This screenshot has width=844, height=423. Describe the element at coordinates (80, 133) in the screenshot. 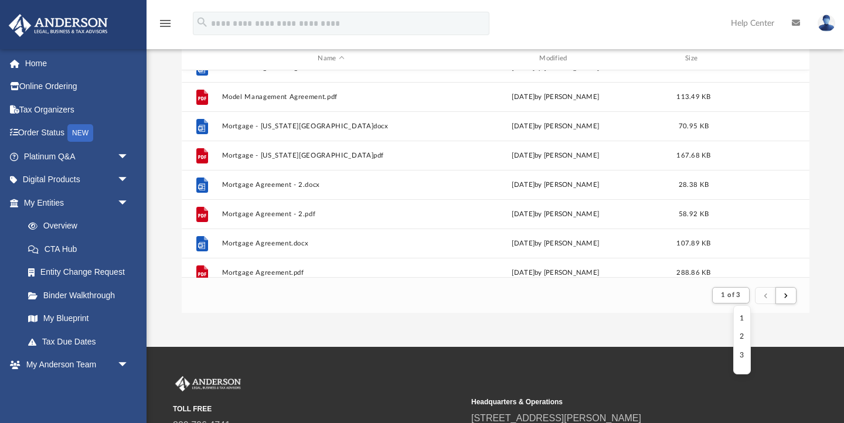

I see `div: NEW` at that location.